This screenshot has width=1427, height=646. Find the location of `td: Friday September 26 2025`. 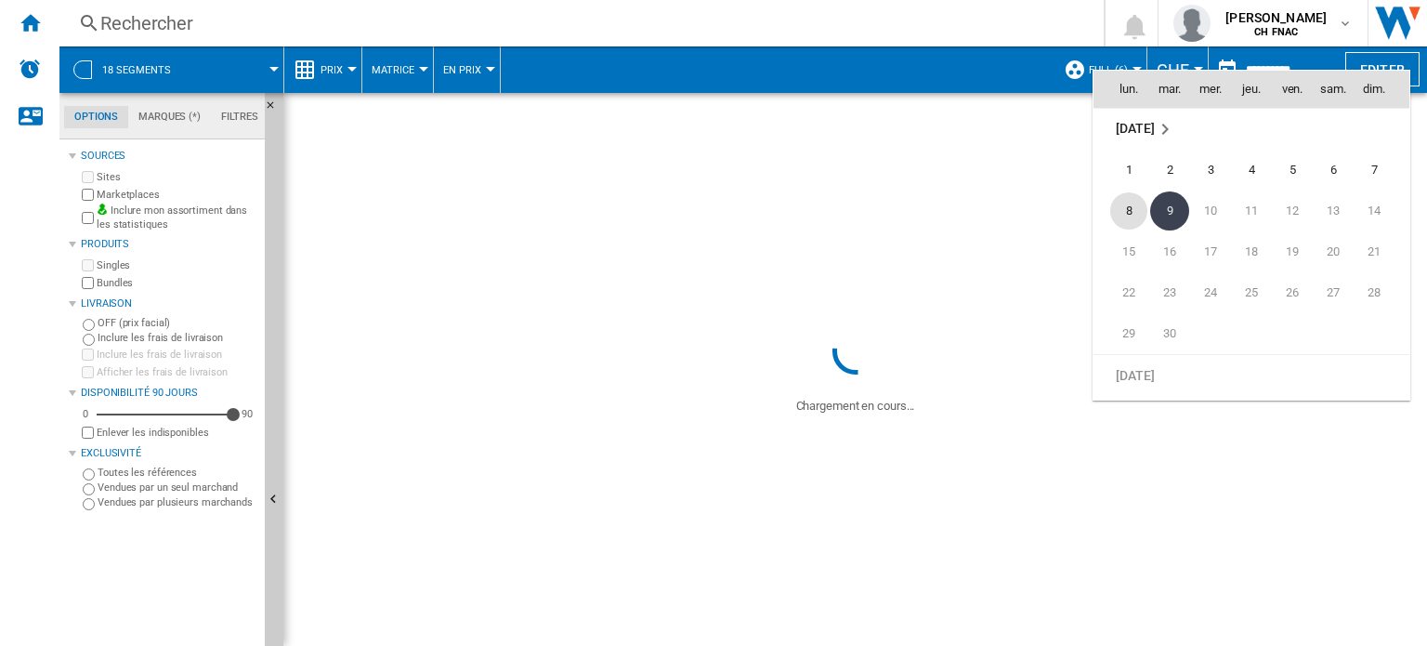

td: Friday September 26 2025 is located at coordinates (1293, 293).